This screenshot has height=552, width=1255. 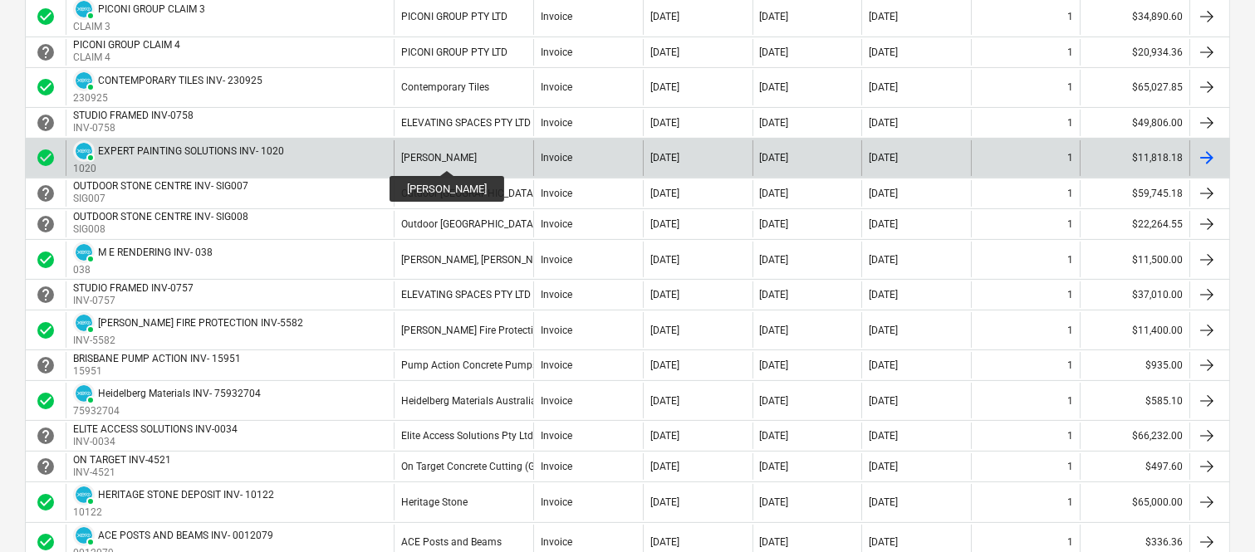 What do you see at coordinates (188, 341) in the screenshot?
I see `p: INV-5582` at bounding box center [188, 341].